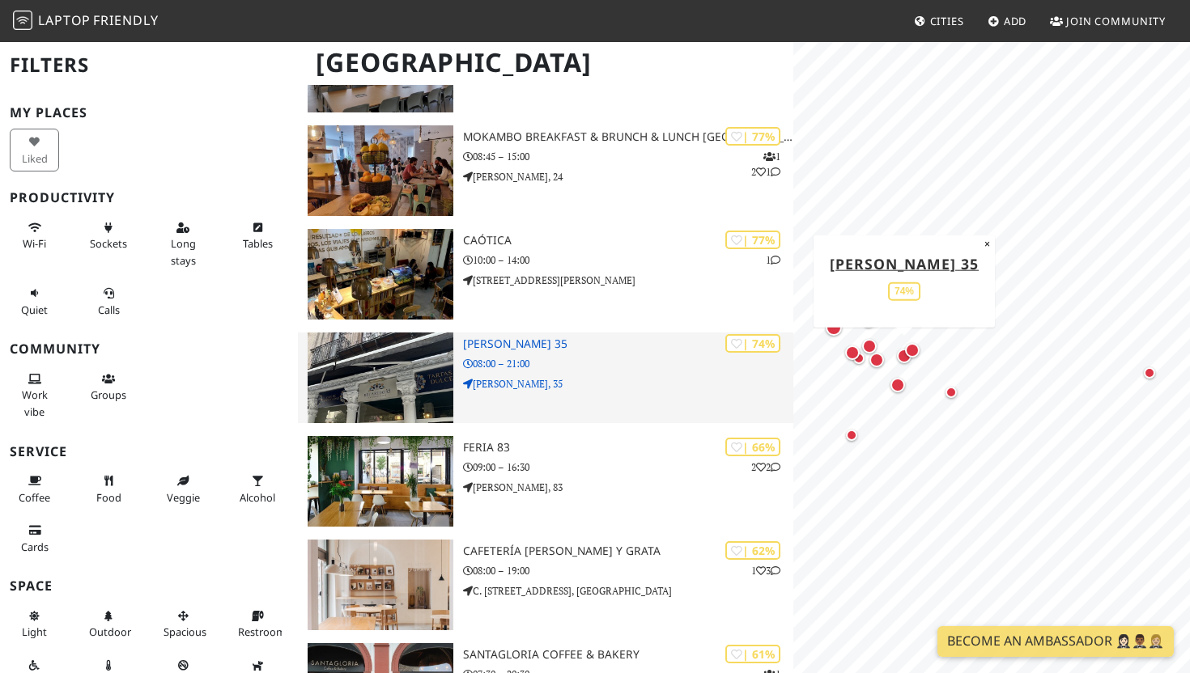 The image size is (1190, 673). I want to click on a: LaptopFriendly LaptopFriendly, so click(86, 21).